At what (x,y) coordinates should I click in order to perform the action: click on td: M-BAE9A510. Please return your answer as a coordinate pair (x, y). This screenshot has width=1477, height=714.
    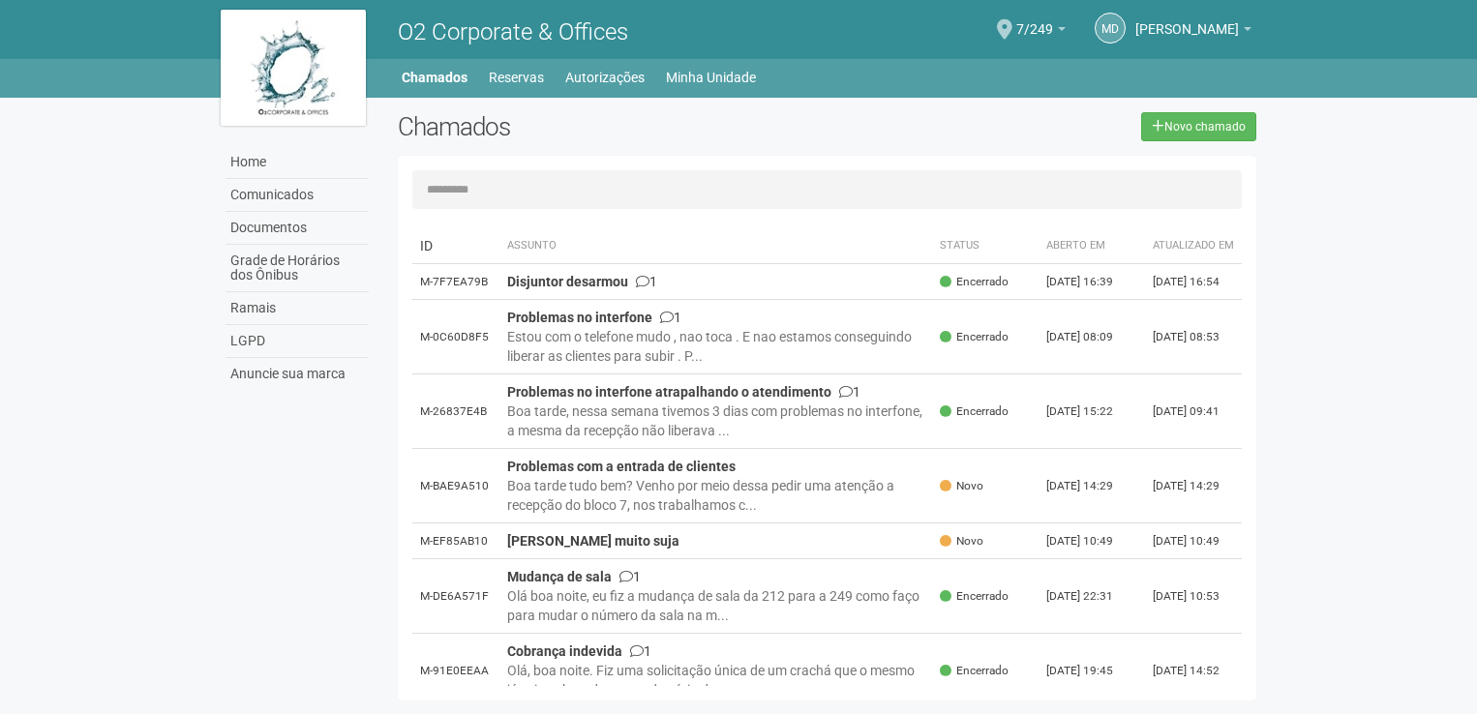
    Looking at the image, I should click on (456, 486).